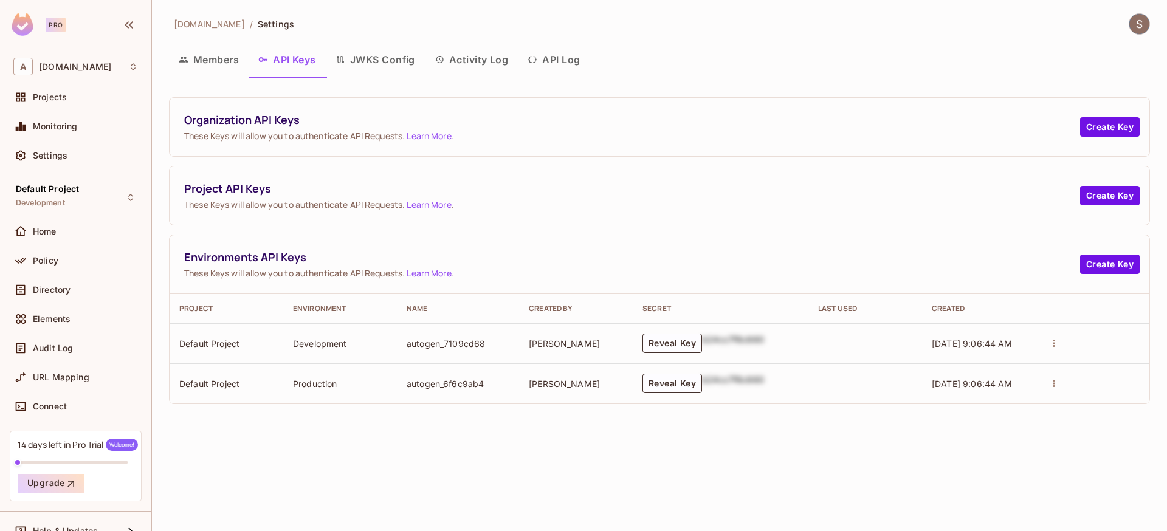  What do you see at coordinates (55, 126) in the screenshot?
I see `span: Monitoring` at bounding box center [55, 126].